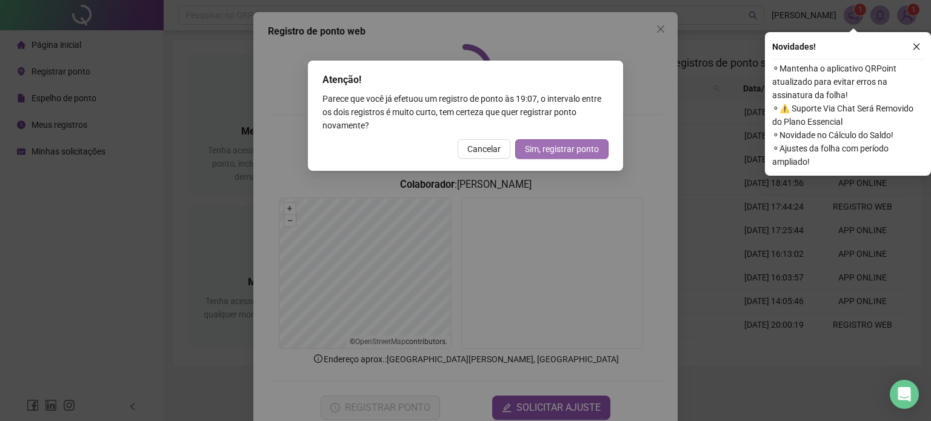  What do you see at coordinates (848, 135) in the screenshot?
I see `span: ⚬ Novidade no Cálculo do Saldo!` at bounding box center [848, 135].